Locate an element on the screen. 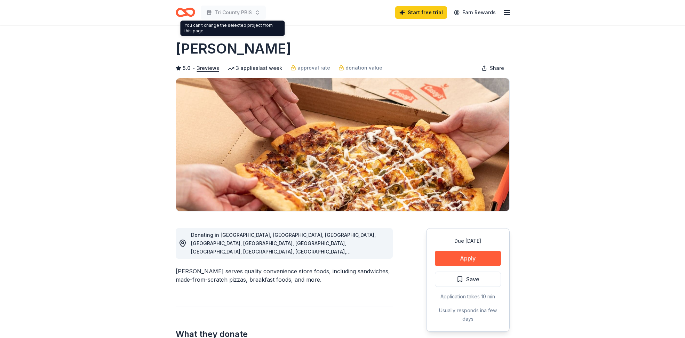 The image size is (685, 338). a: Home is located at coordinates (185, 12).